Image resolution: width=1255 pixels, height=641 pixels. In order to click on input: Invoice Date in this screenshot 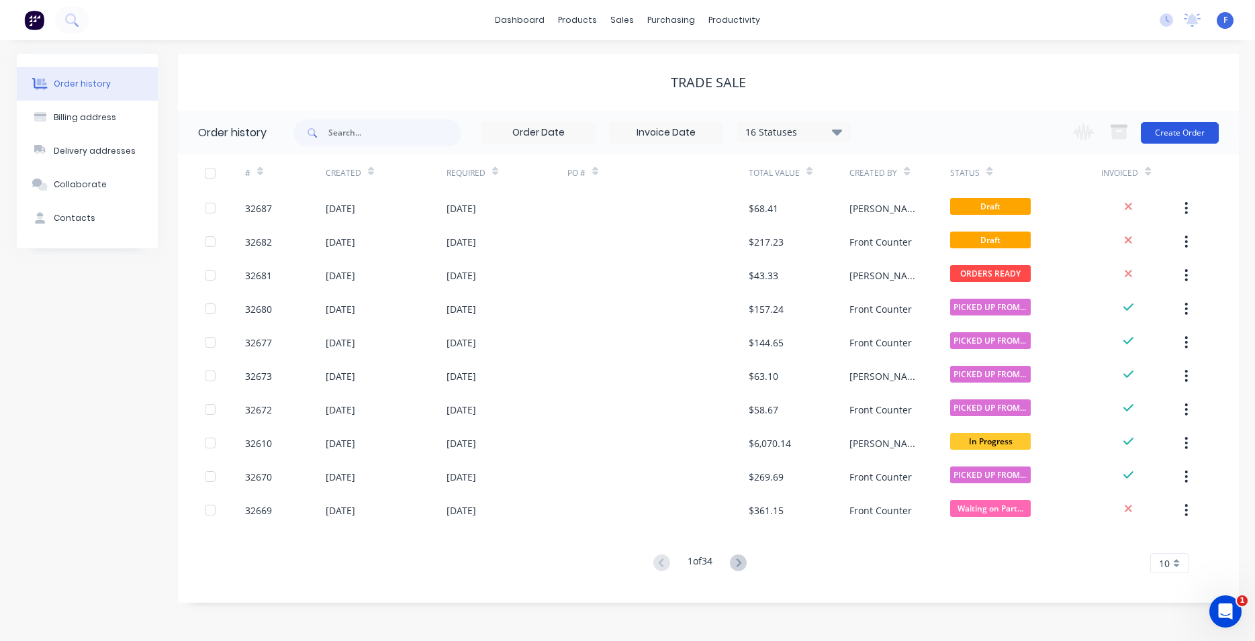, I will do `click(666, 133)`.